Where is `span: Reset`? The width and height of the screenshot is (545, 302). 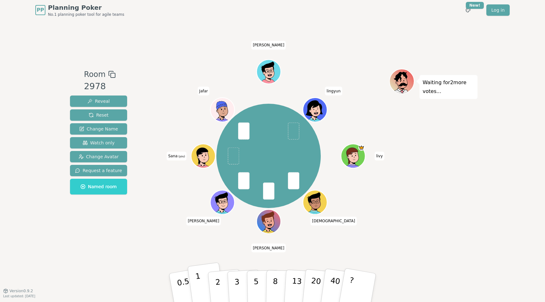
span: Reset is located at coordinates (98, 115).